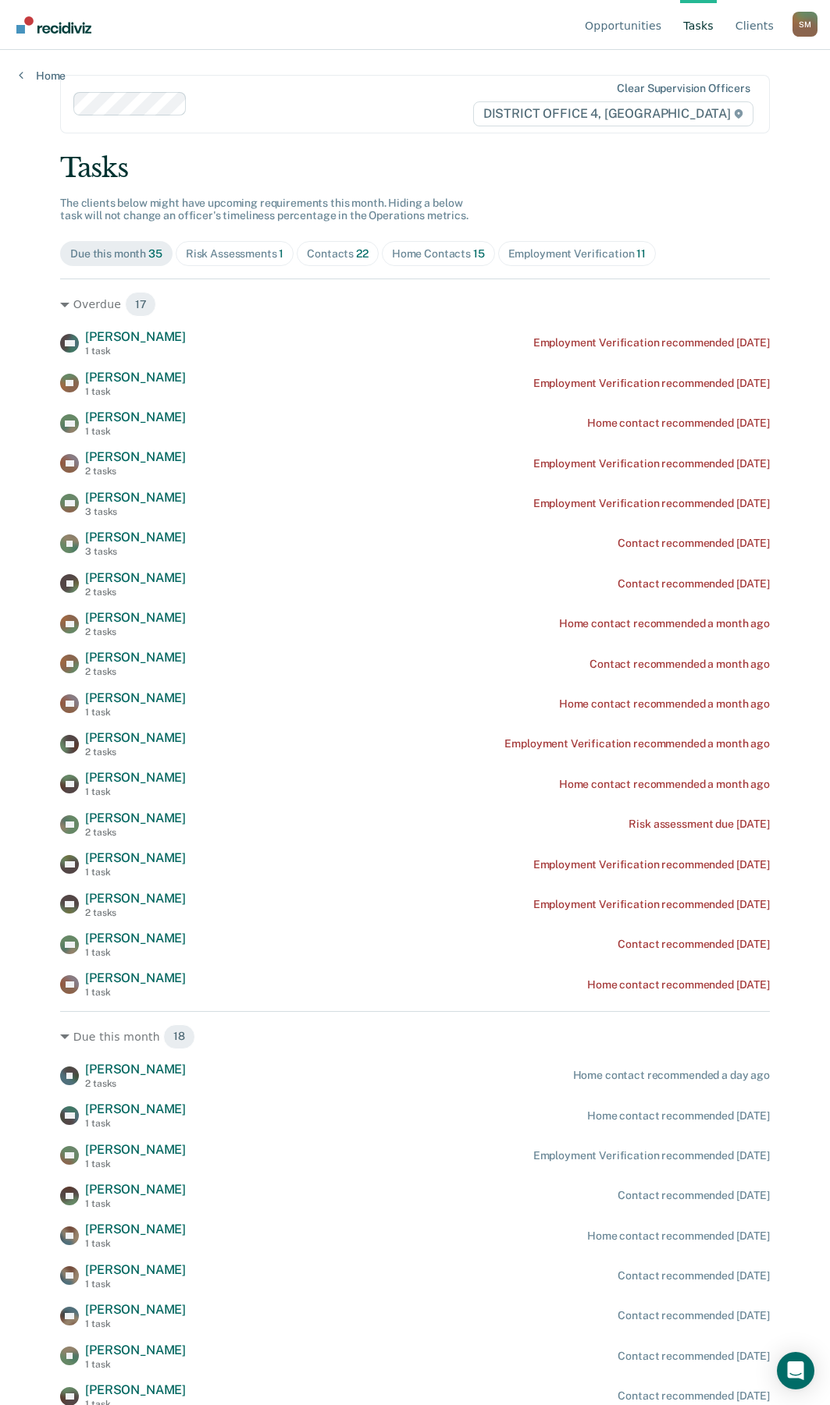  Describe the element at coordinates (362, 254) in the screenshot. I see `span: 22` at that location.